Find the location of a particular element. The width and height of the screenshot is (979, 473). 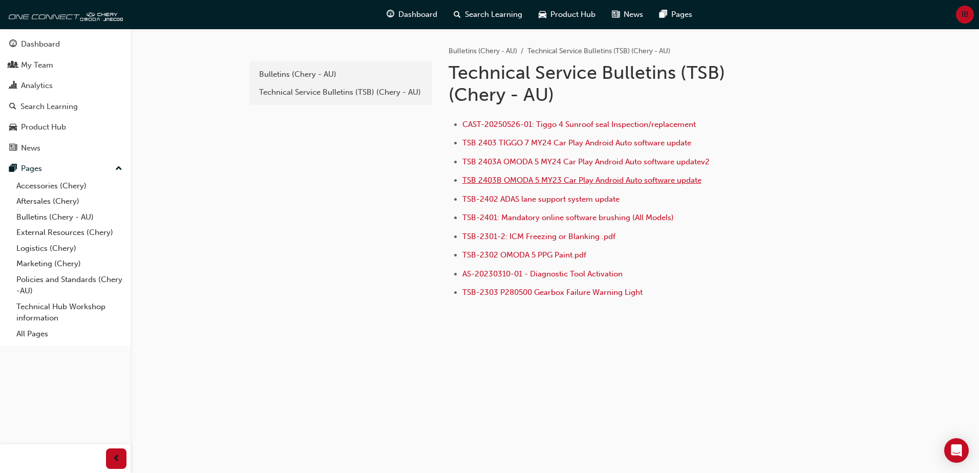

div: Search Learning is located at coordinates (49, 106).